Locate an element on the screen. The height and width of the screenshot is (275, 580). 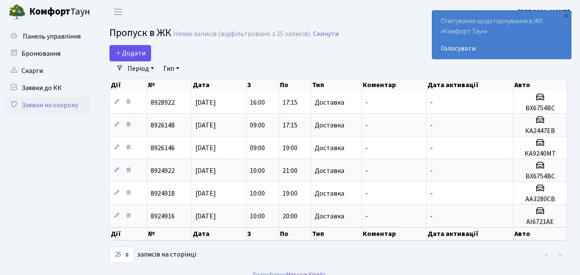
button: Переключити навігацію is located at coordinates (118, 12).